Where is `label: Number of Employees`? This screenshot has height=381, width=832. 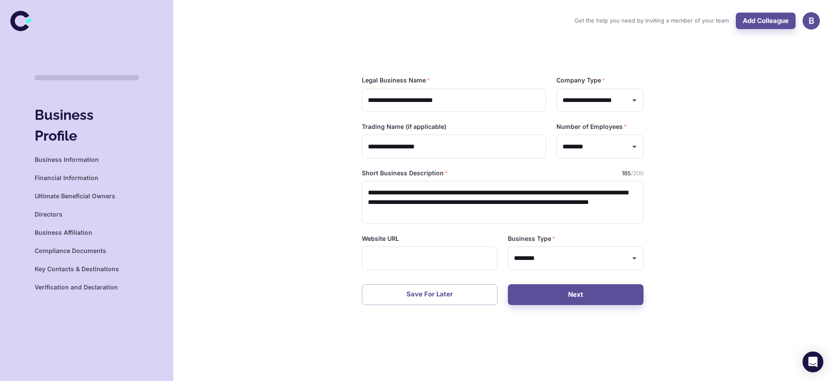 label: Number of Employees is located at coordinates (592, 127).